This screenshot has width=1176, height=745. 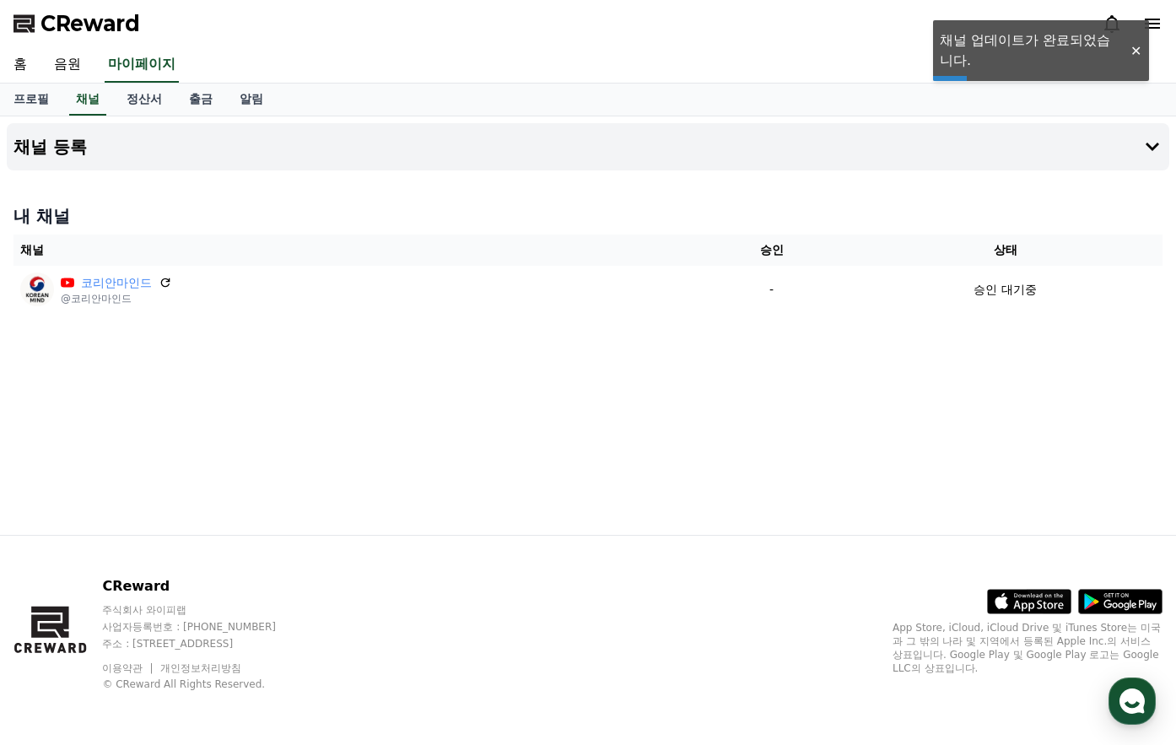 I want to click on span: 설정, so click(x=271, y=567).